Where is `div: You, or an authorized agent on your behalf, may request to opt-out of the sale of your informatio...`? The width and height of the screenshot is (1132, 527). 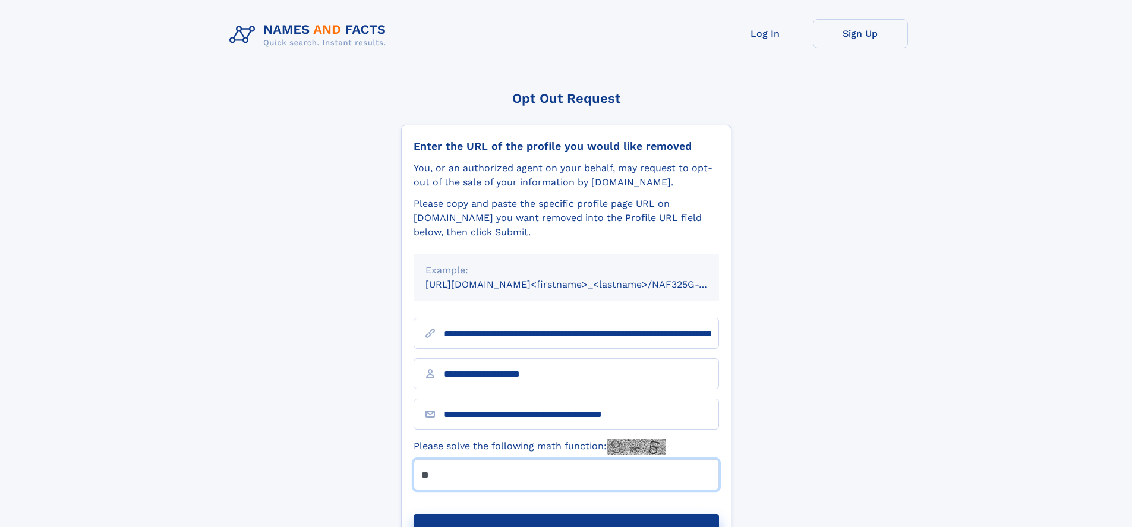 div: You, or an authorized agent on your behalf, may request to opt-out of the sale of your informatio... is located at coordinates (566, 175).